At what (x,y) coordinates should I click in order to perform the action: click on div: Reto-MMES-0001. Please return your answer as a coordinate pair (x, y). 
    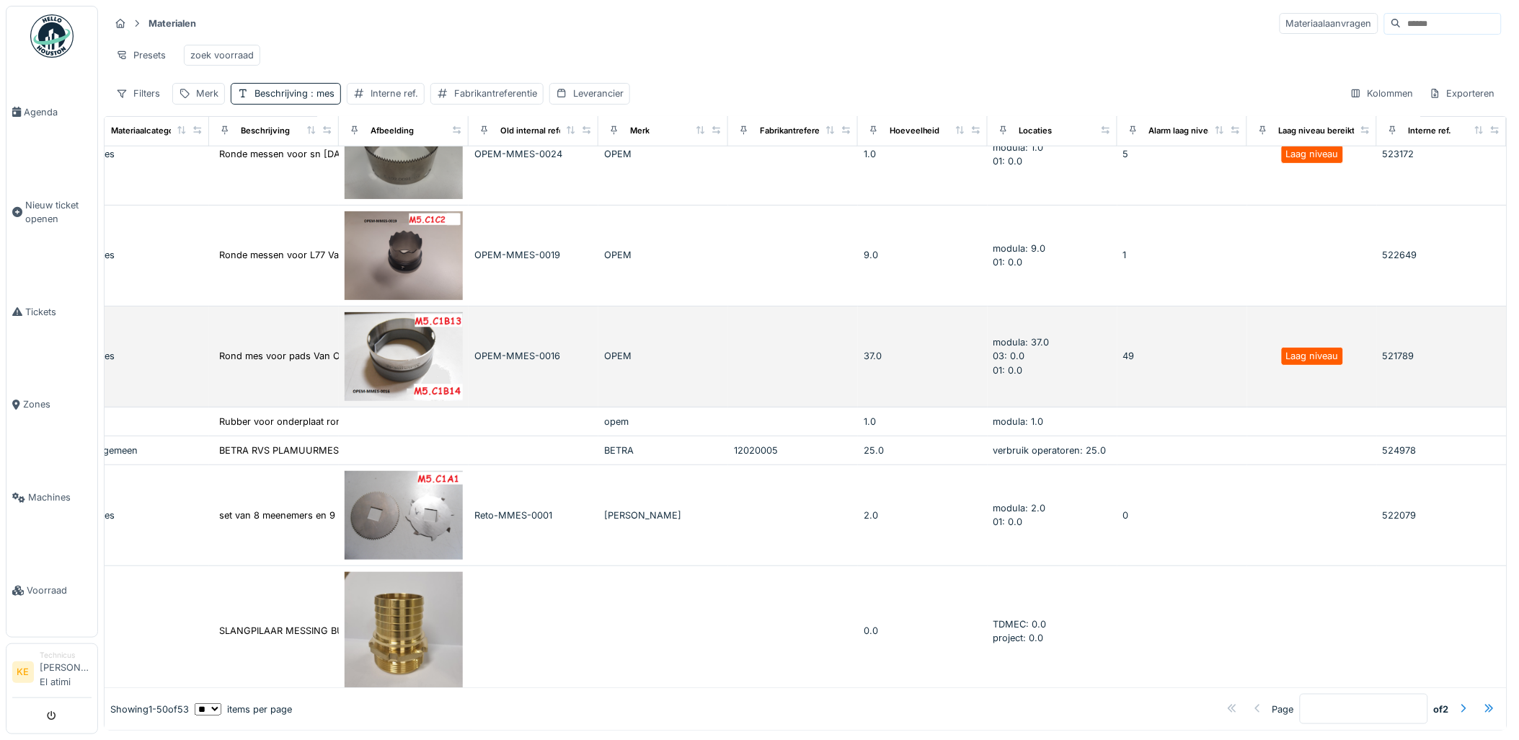
    Looking at the image, I should click on (534, 515).